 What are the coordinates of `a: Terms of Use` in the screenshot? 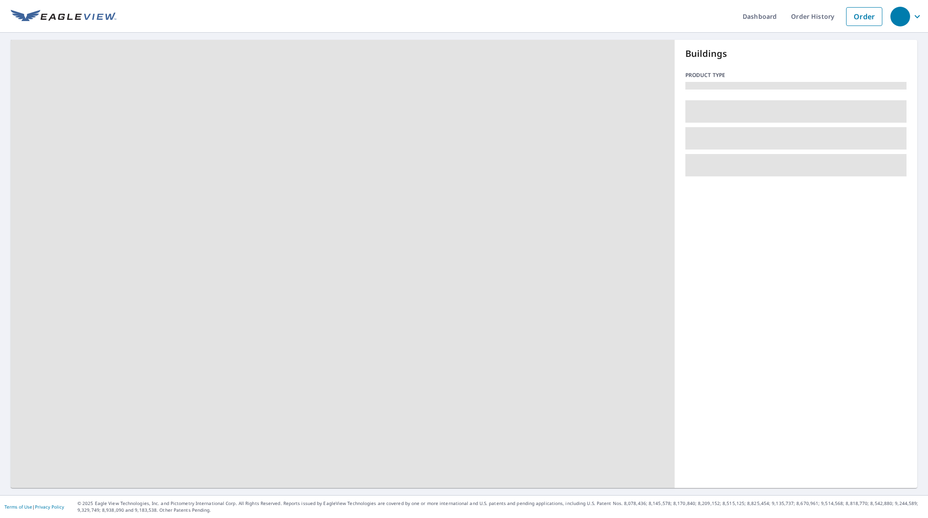 It's located at (18, 507).